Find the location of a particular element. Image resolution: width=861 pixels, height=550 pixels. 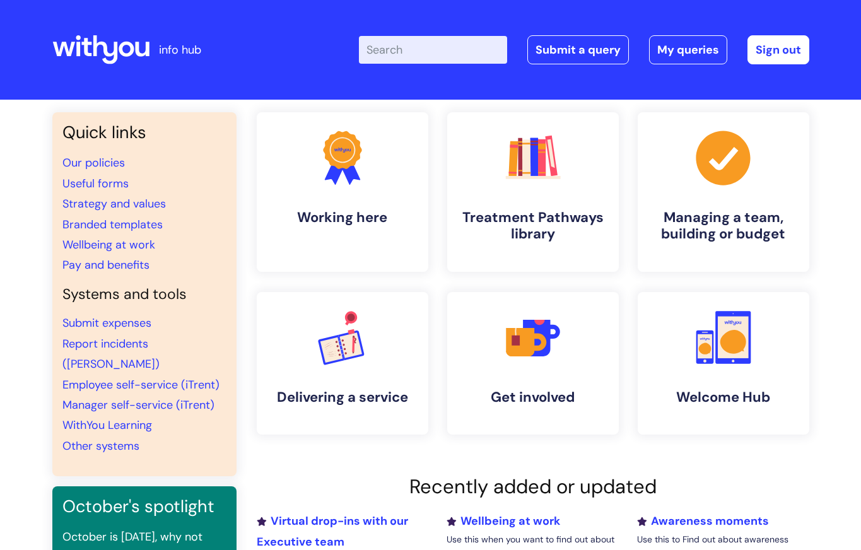

h4: Working here is located at coordinates (342, 218).